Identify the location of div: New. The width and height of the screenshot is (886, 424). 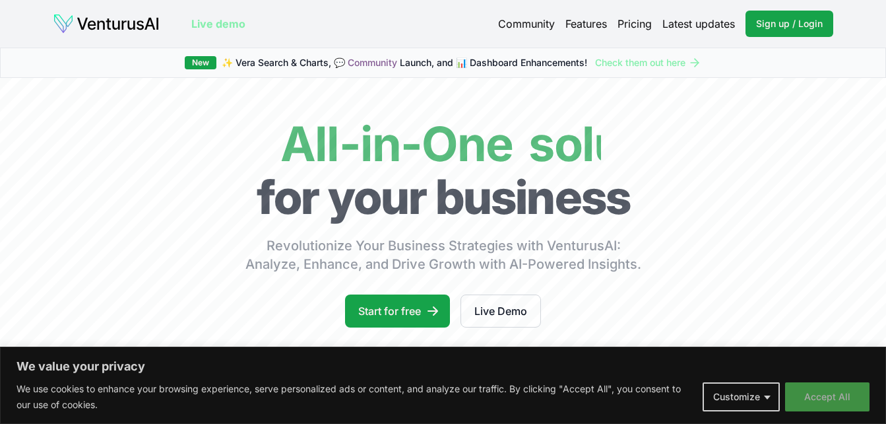
(201, 63).